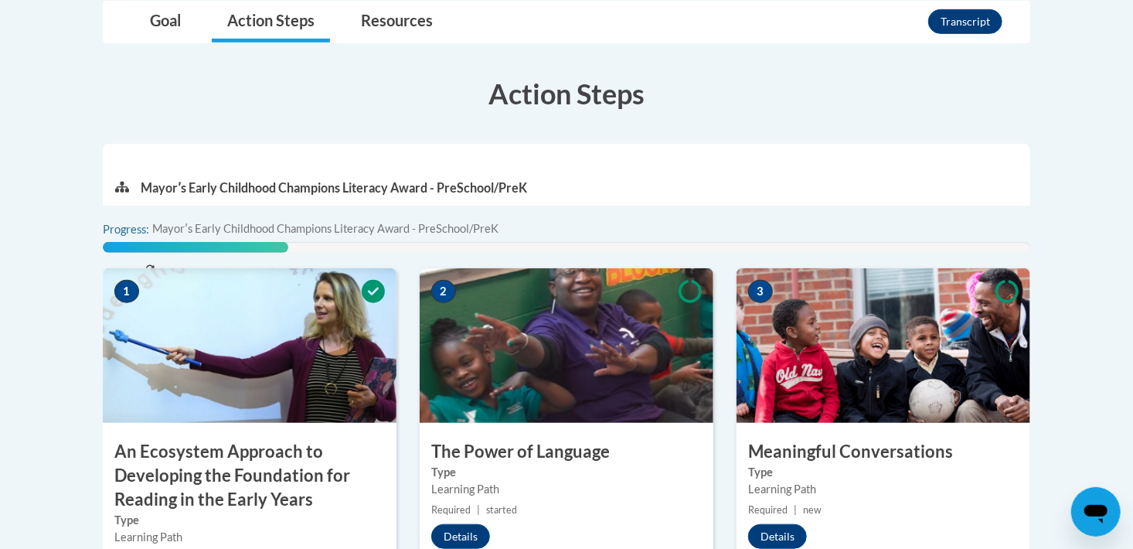 The width and height of the screenshot is (1133, 549). What do you see at coordinates (270, 22) in the screenshot?
I see `a: Action Steps` at bounding box center [270, 22].